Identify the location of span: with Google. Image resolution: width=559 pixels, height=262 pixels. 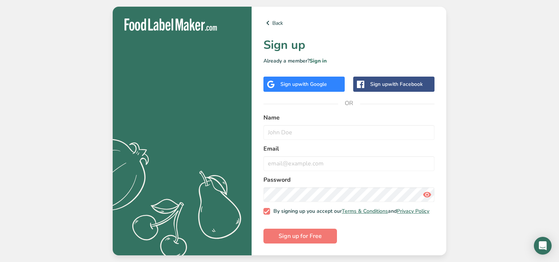
(313, 84).